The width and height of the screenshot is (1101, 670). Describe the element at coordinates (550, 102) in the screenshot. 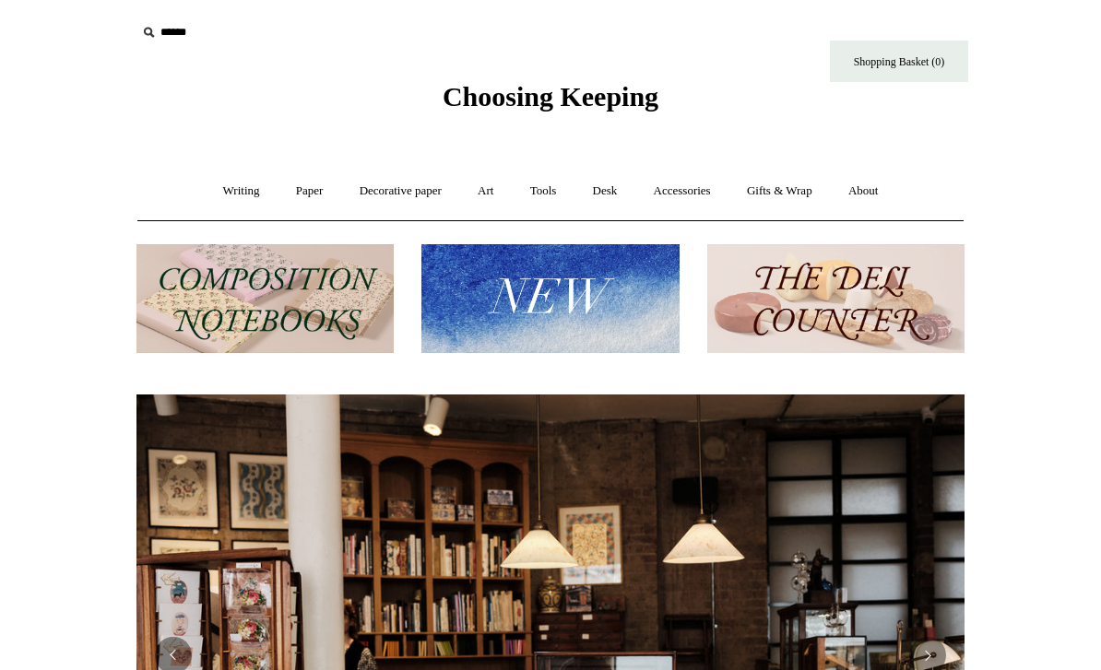

I see `a: Choosing Keeping` at that location.